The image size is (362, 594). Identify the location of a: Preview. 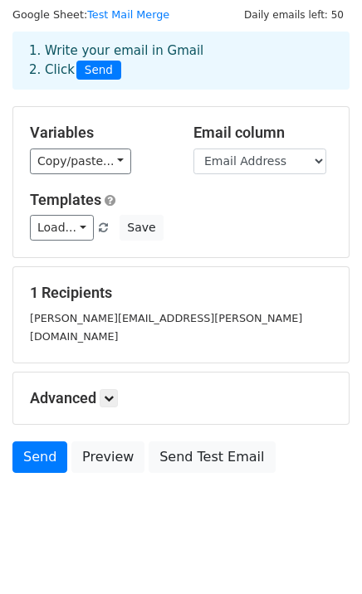
(108, 457).